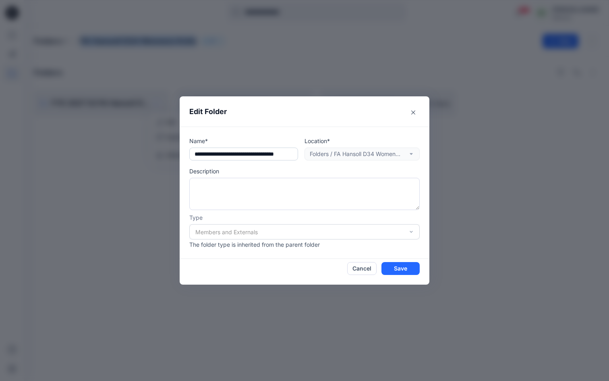  I want to click on p: The folder type is inherited from the parent folder, so click(304, 244).